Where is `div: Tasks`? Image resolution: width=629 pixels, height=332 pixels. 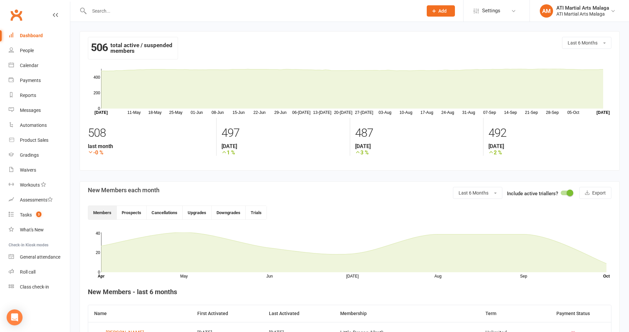
div: Tasks is located at coordinates (26, 215).